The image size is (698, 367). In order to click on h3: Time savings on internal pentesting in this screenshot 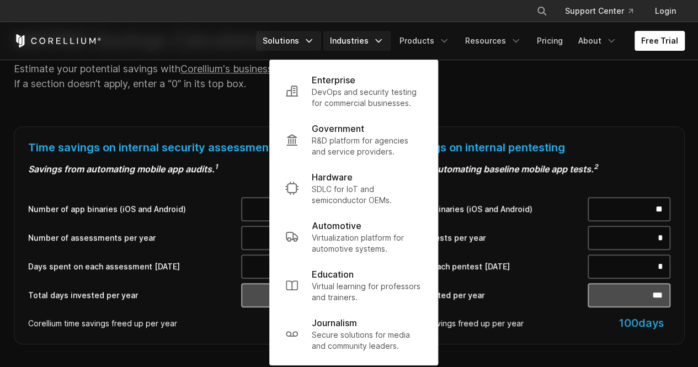, I will do `click(523, 147)`.